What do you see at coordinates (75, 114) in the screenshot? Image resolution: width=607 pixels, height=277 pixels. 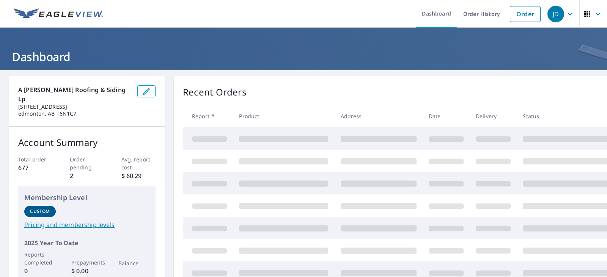 I see `p: edmonton, AB T6N1C7` at bounding box center [75, 114].